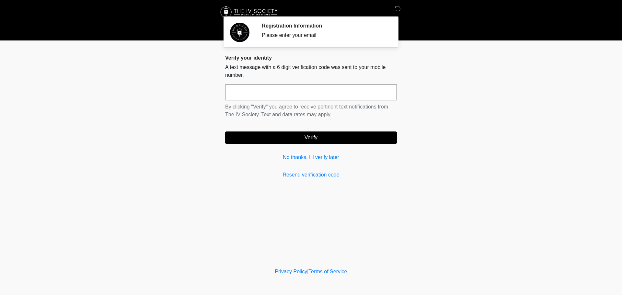  Describe the element at coordinates (311, 157) in the screenshot. I see `a: No thanks, I'll verify later` at that location.